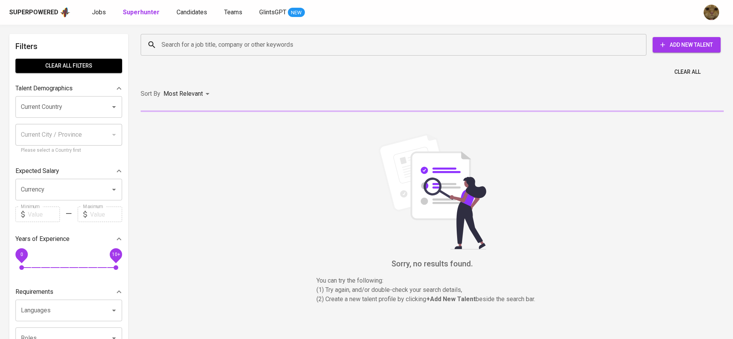 The width and height of the screenshot is (733, 339). Describe the element at coordinates (273, 12) in the screenshot. I see `span: GlintsGPT` at that location.